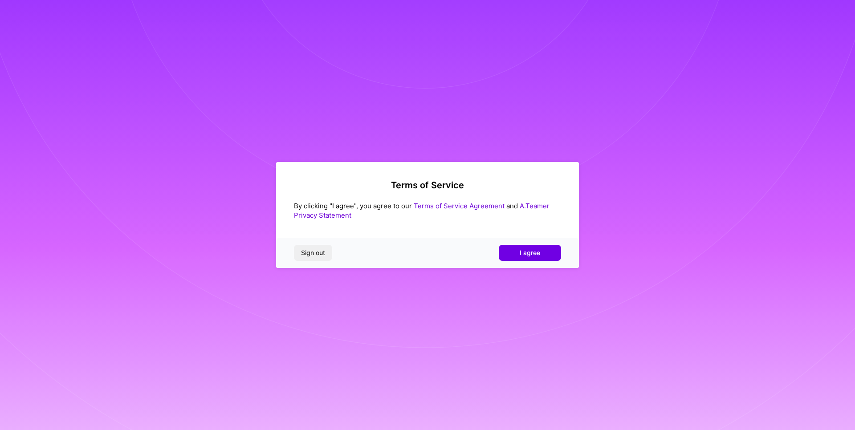 The image size is (855, 430). Describe the element at coordinates (530, 253) in the screenshot. I see `button: I agree` at that location.